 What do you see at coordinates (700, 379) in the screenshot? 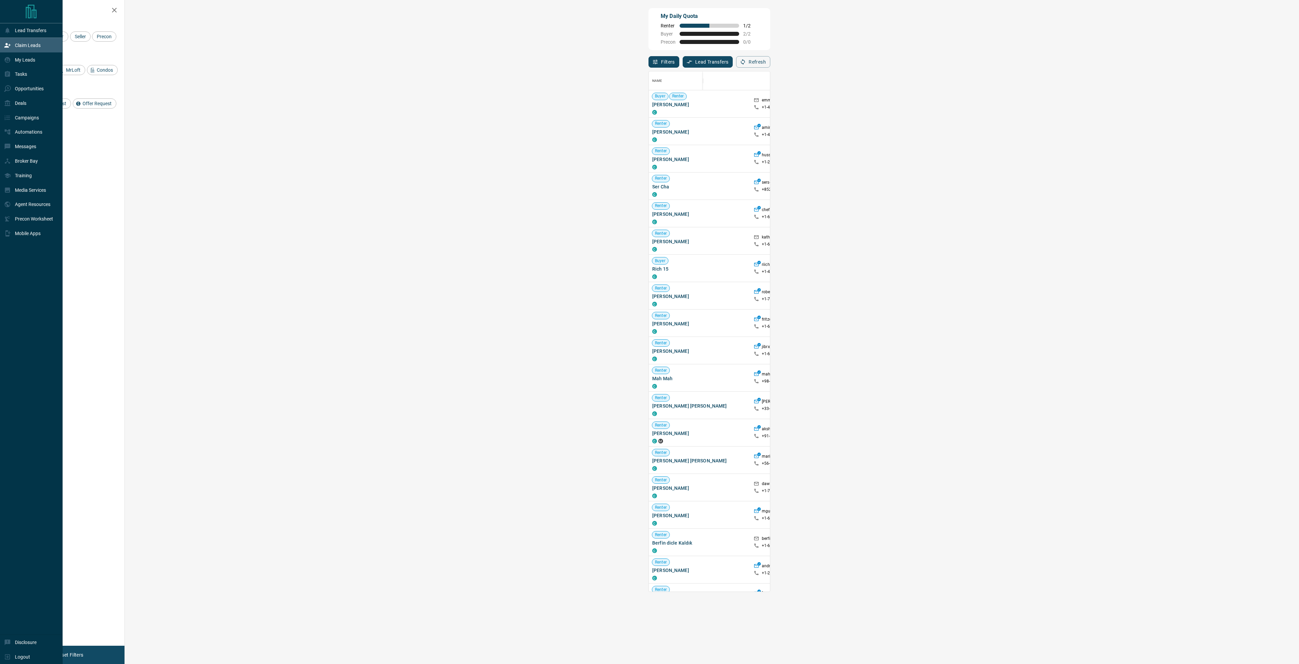
I see `span: Mah Mah` at bounding box center [700, 379].